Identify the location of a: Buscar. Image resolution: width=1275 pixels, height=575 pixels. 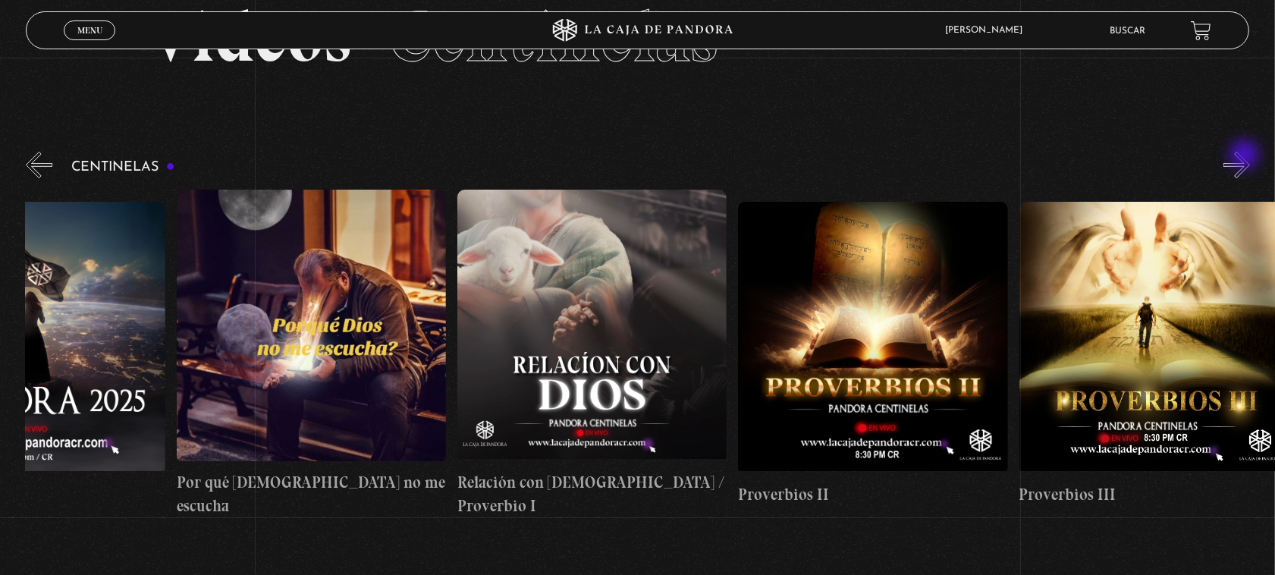
(1127, 31).